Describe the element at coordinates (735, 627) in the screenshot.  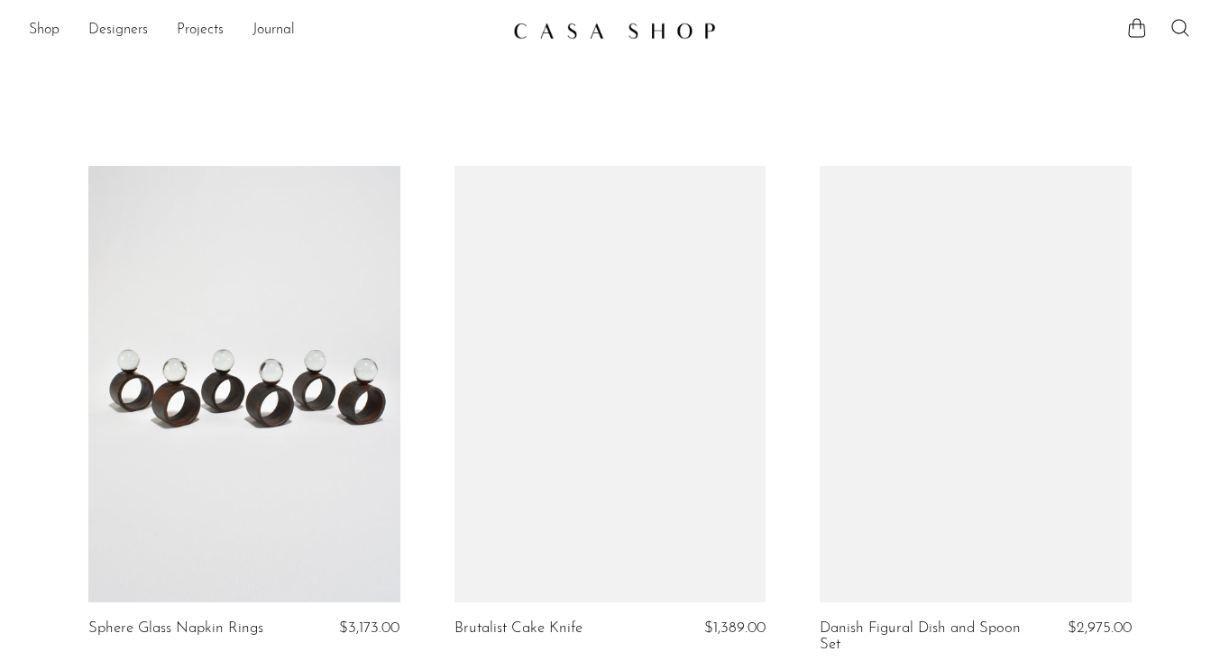
I see `span: $1,389.00` at that location.